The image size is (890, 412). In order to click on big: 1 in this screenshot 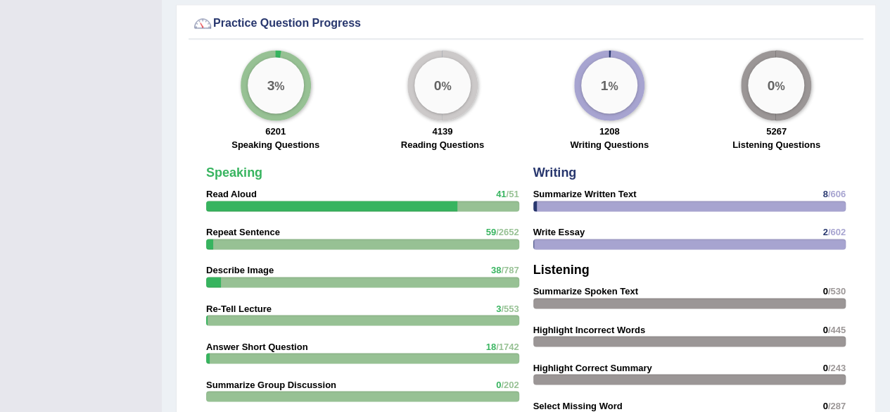, I will do `click(605, 85)`.